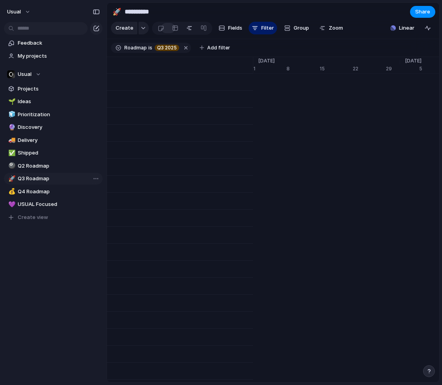  Describe the element at coordinates (53, 56) in the screenshot. I see `a: My projects` at that location.